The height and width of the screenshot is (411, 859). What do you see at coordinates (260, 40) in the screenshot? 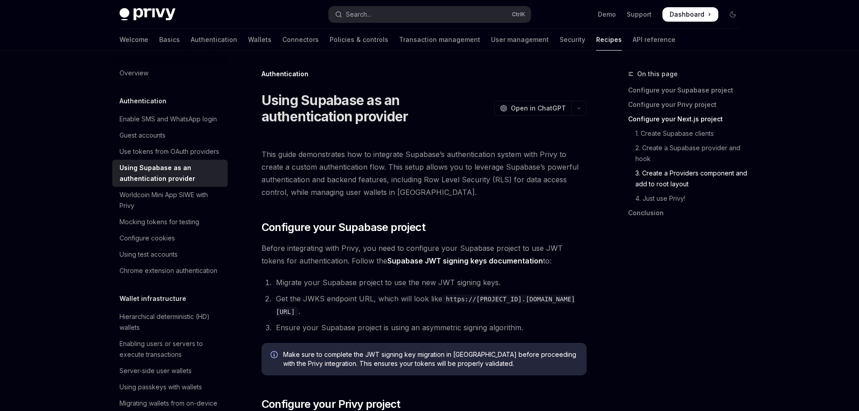
I see `a: Wallets` at bounding box center [260, 40].